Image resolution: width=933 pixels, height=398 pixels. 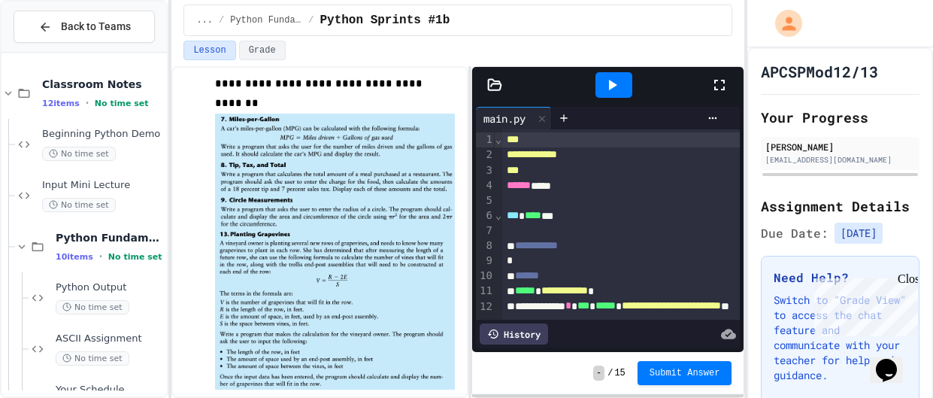 What do you see at coordinates (209, 50) in the screenshot?
I see `button: Lesson` at bounding box center [209, 50].